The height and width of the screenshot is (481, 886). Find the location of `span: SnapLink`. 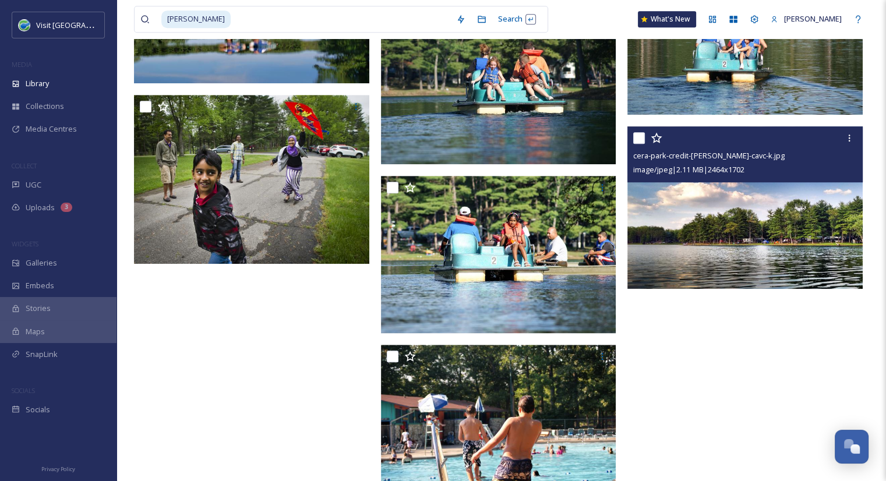

span: SnapLink is located at coordinates (41, 354).